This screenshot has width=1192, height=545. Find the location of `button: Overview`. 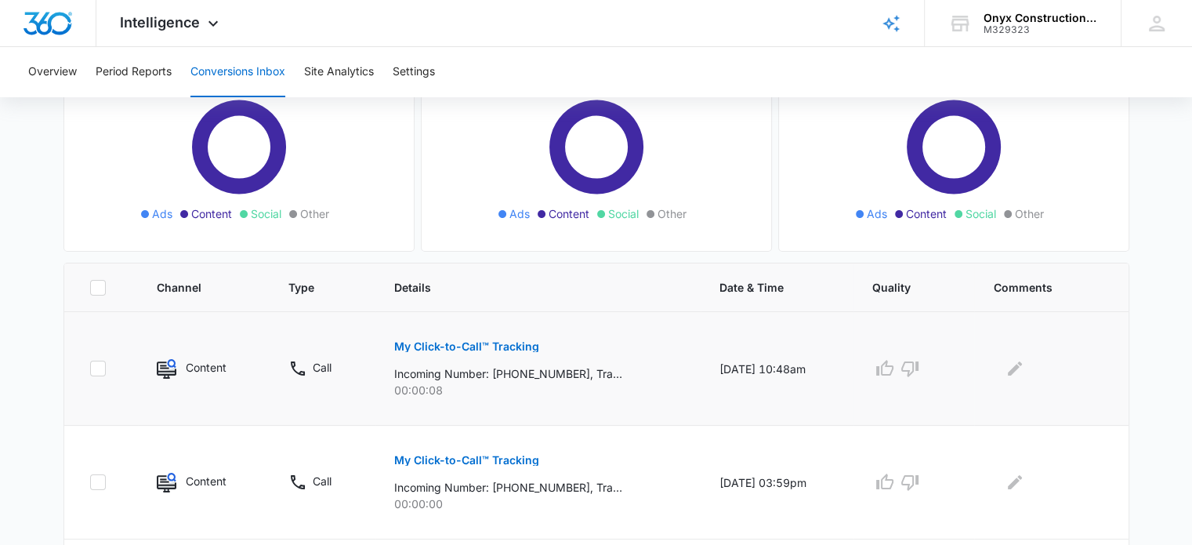

button: Overview is located at coordinates (53, 72).